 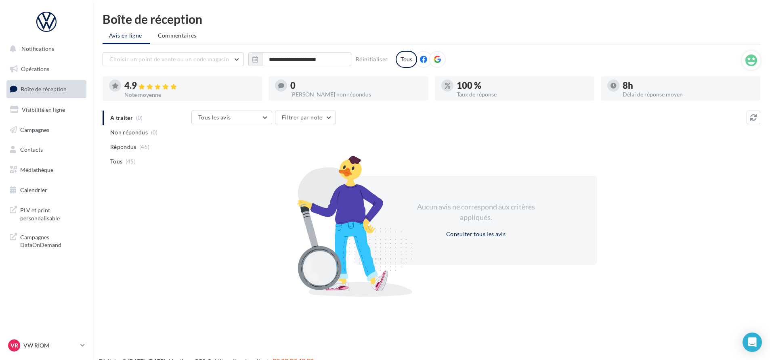 What do you see at coordinates (46, 130) in the screenshot?
I see `a: Campagnes` at bounding box center [46, 130].